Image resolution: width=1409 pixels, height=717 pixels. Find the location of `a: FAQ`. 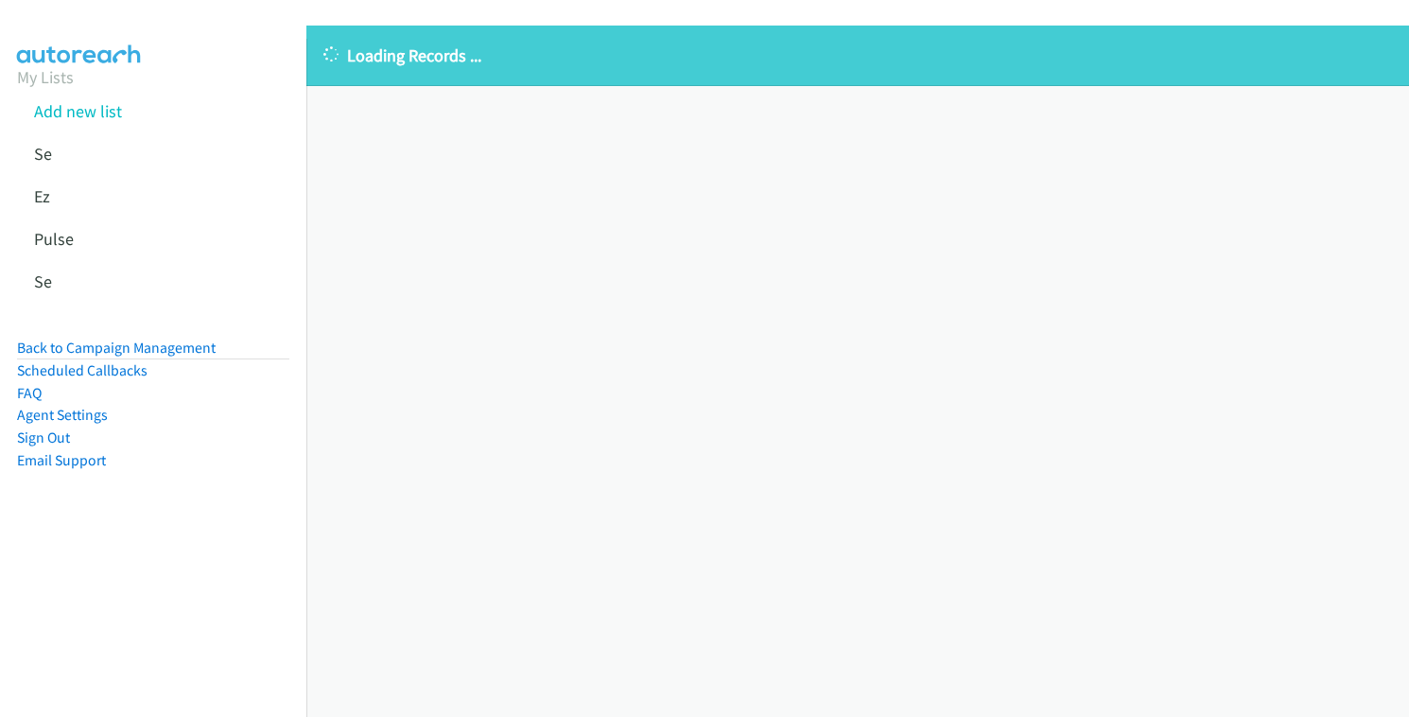

a: FAQ is located at coordinates (29, 393).